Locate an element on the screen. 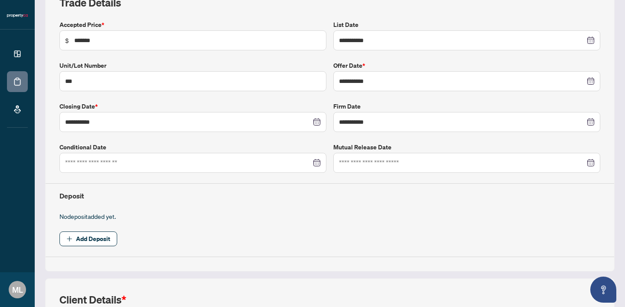 This screenshot has width=625, height=307. label: Closing Date is located at coordinates (193, 106).